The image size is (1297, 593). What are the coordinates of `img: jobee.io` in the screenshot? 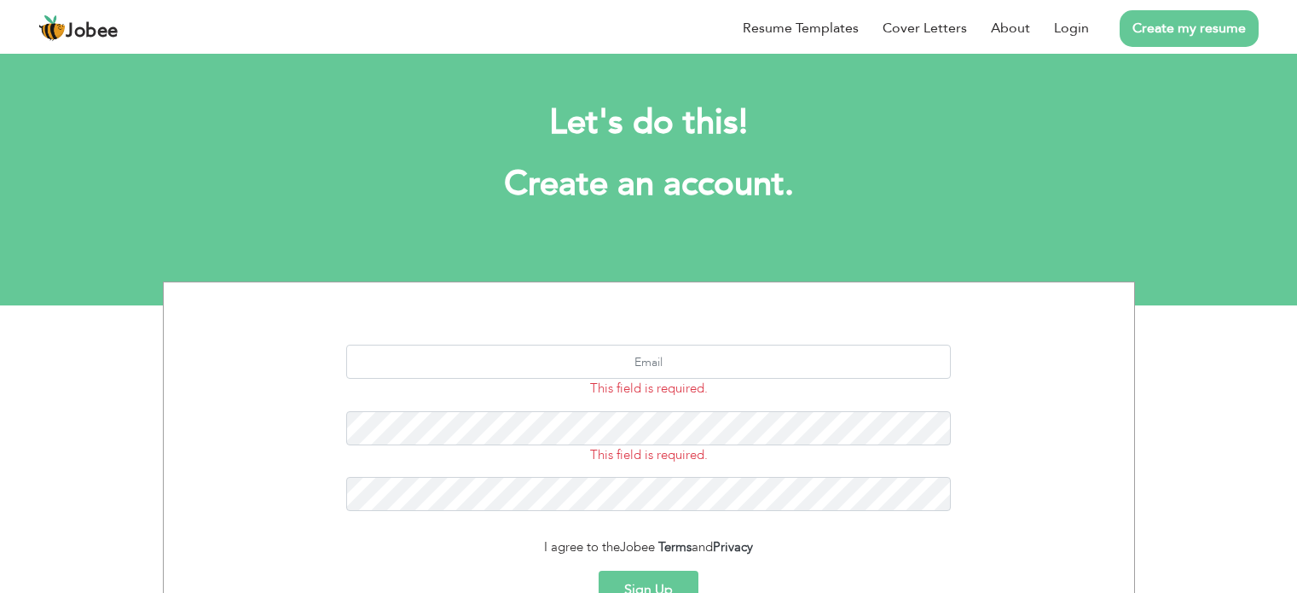 It's located at (52, 28).